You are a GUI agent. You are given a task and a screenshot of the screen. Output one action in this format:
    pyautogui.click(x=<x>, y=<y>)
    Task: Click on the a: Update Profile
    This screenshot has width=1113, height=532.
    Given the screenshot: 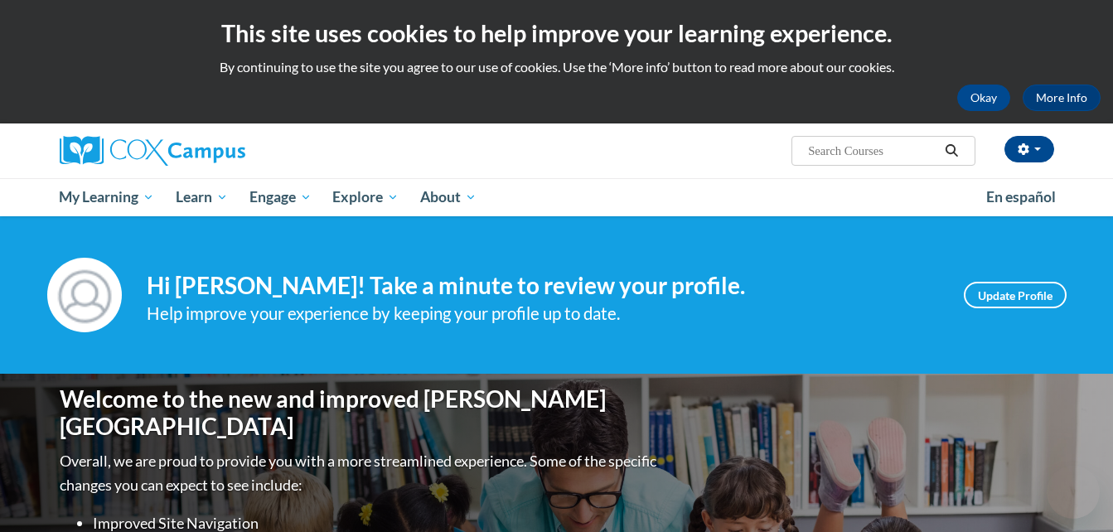 What is the action you would take?
    pyautogui.click(x=1015, y=295)
    